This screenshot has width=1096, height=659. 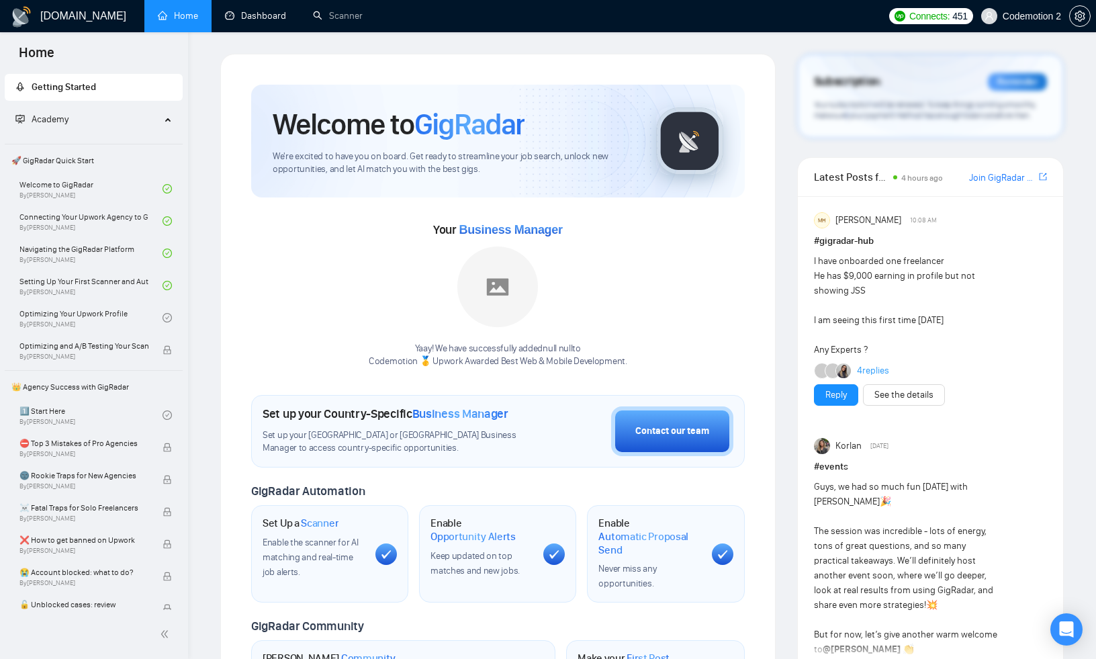 What do you see at coordinates (498, 355) in the screenshot?
I see `div: Yaay! We have successfully added null null to` at bounding box center [498, 355].